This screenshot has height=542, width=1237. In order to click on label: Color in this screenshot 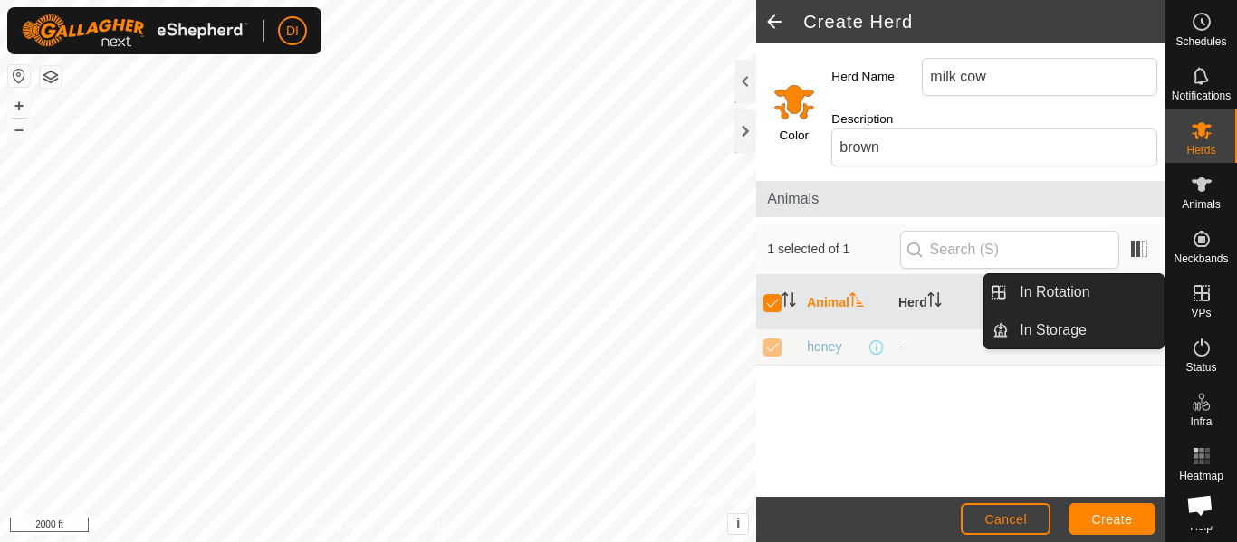, I will do `click(794, 136)`.